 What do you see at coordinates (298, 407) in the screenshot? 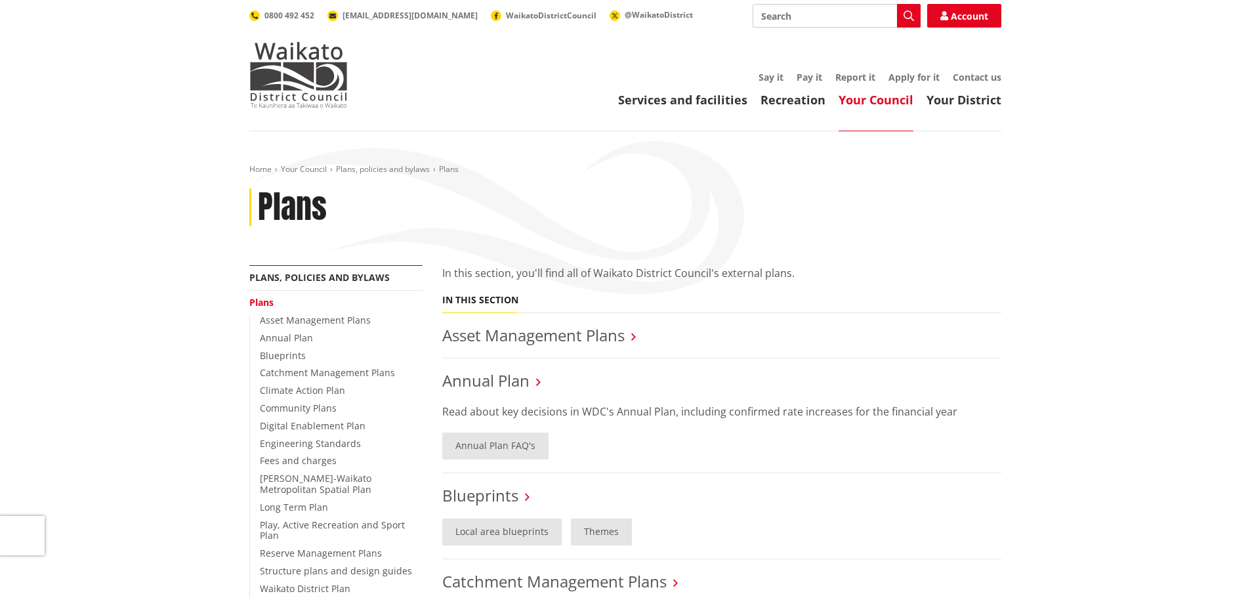
I see `a: Community Plans` at bounding box center [298, 407].